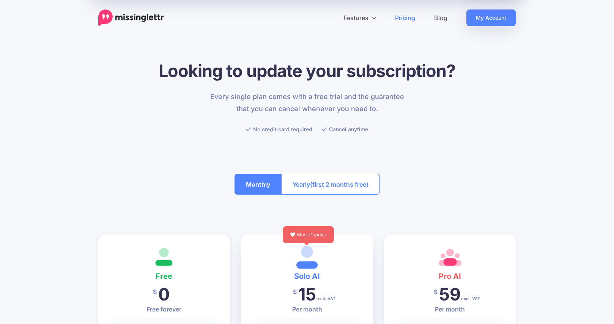  I want to click on h4: Solo AI, so click(307, 276).